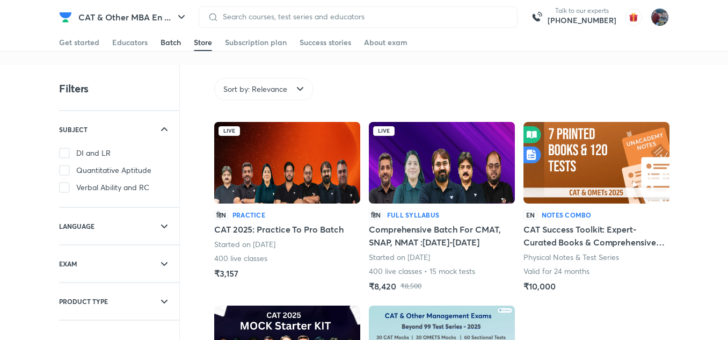  What do you see at coordinates (248, 215) in the screenshot?
I see `h6: Practice` at bounding box center [248, 215].